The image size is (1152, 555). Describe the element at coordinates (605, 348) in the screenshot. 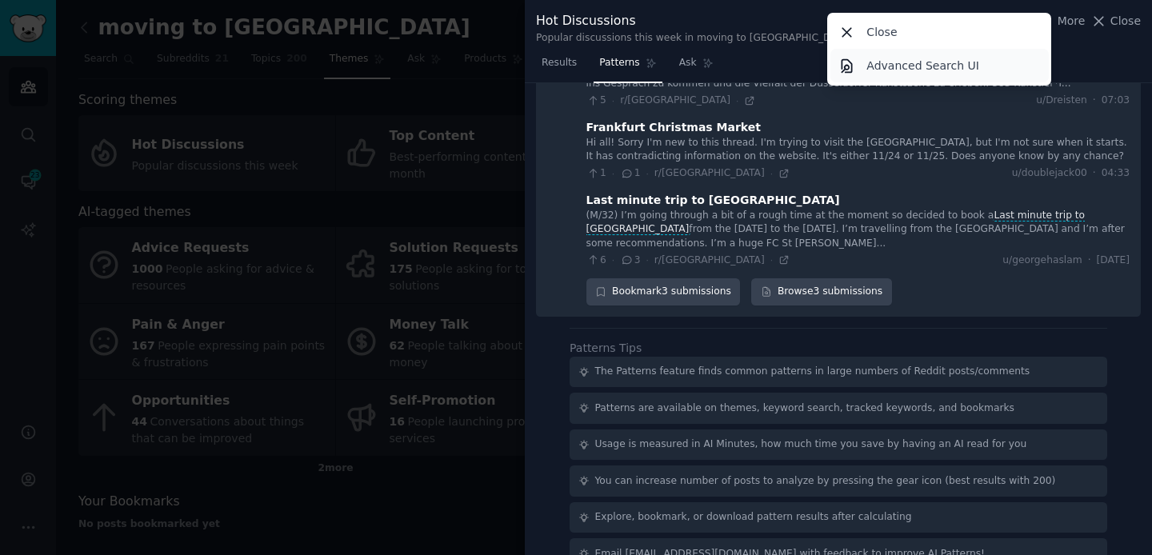

I see `label: Patterns Tips` at that location.